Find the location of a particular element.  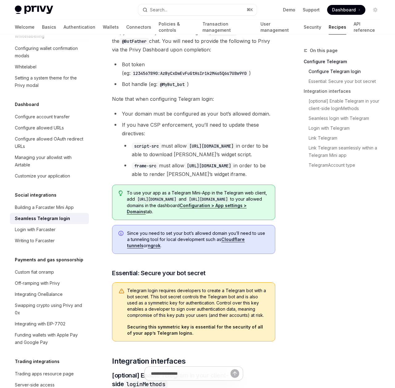

a: Whitelabel is located at coordinates (49, 67).